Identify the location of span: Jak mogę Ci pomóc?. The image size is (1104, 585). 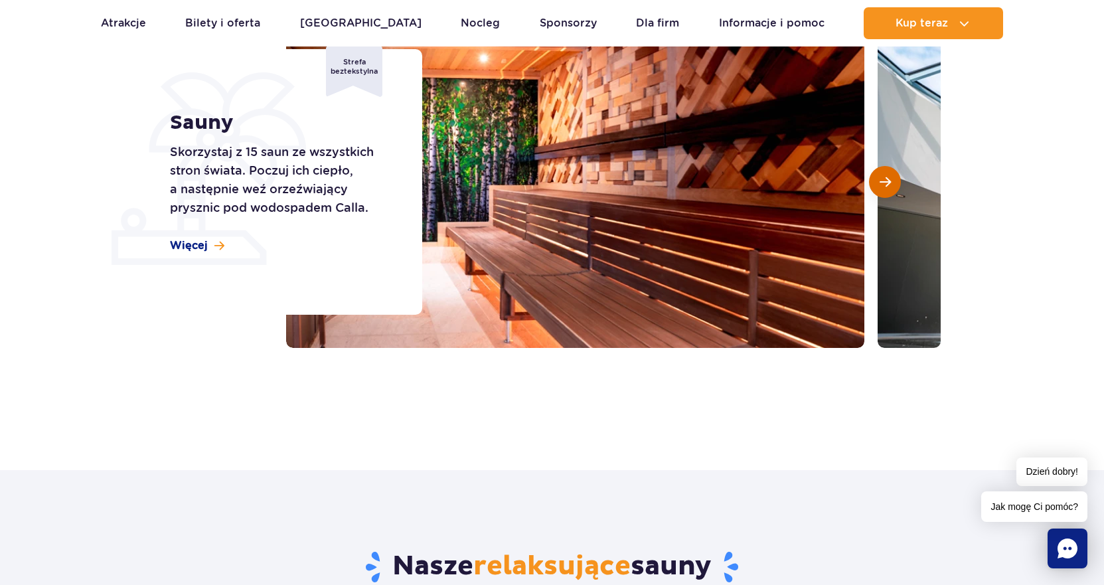
(1034, 507).